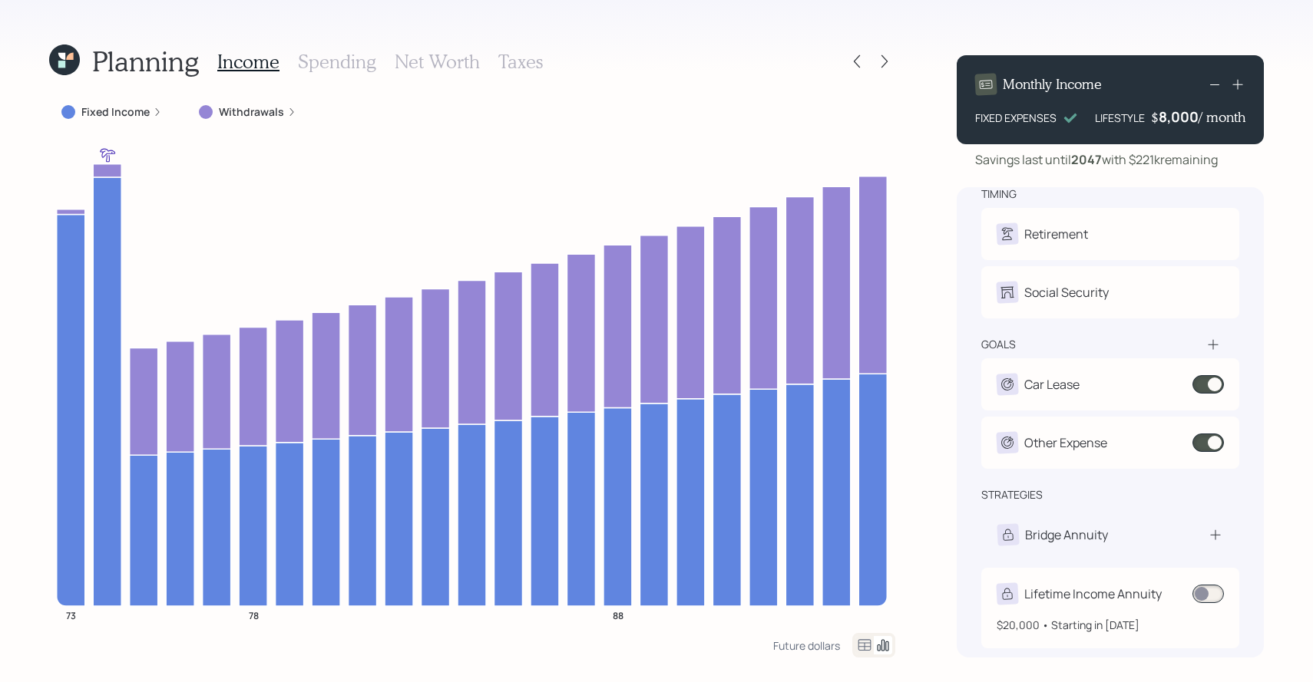  I want to click on div: Car Lease, so click(1052, 385).